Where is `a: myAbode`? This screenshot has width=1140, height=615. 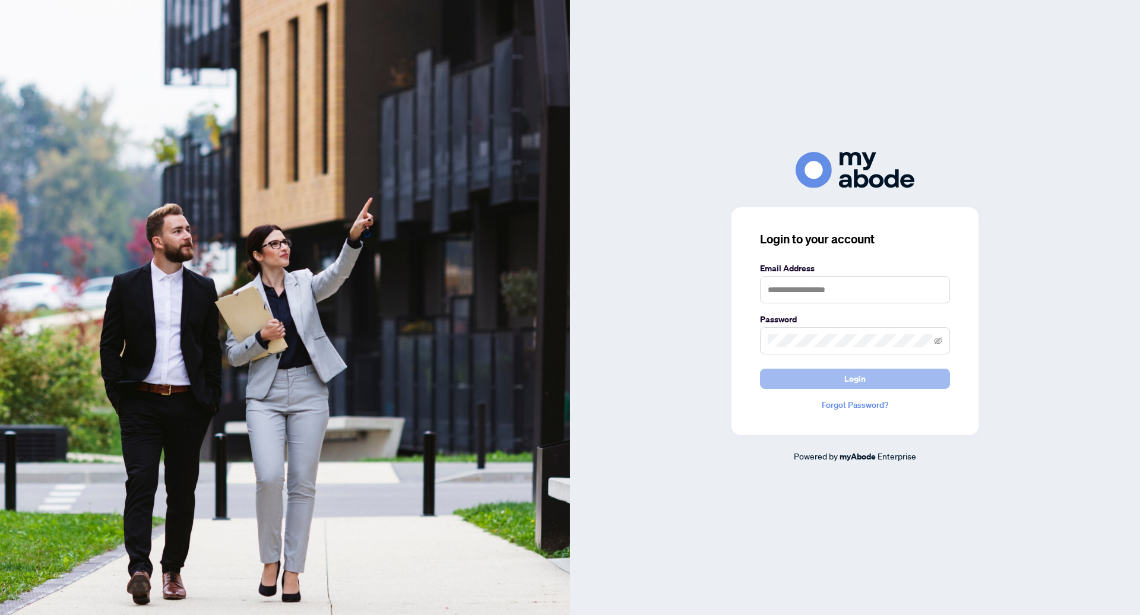
a: myAbode is located at coordinates (857, 456).